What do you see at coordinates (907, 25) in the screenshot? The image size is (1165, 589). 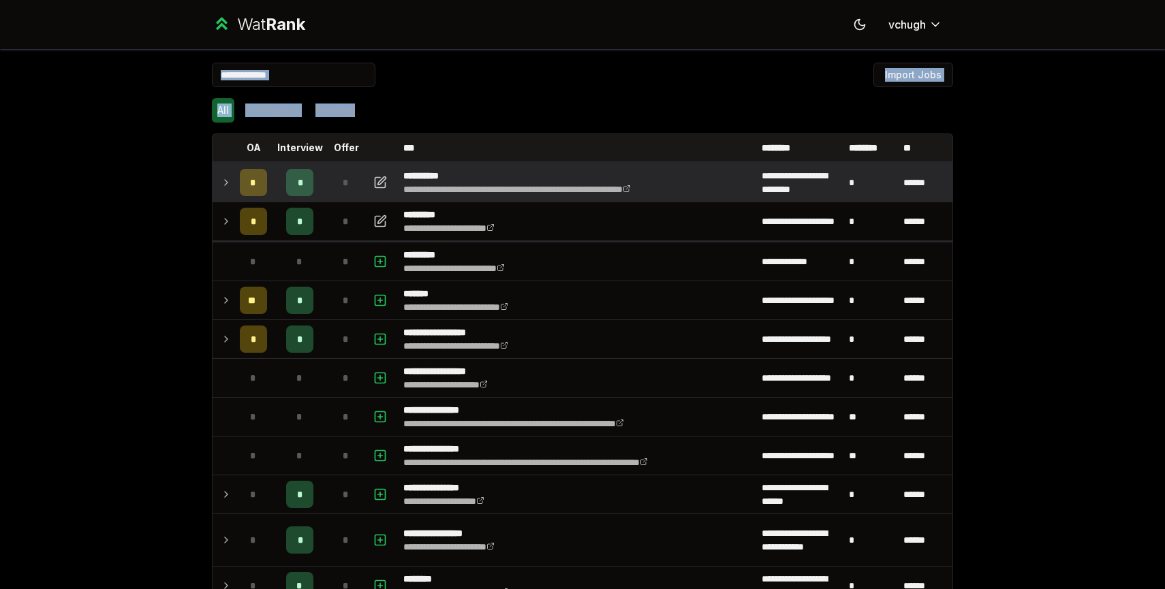 I see `span: vchugh` at bounding box center [907, 25].